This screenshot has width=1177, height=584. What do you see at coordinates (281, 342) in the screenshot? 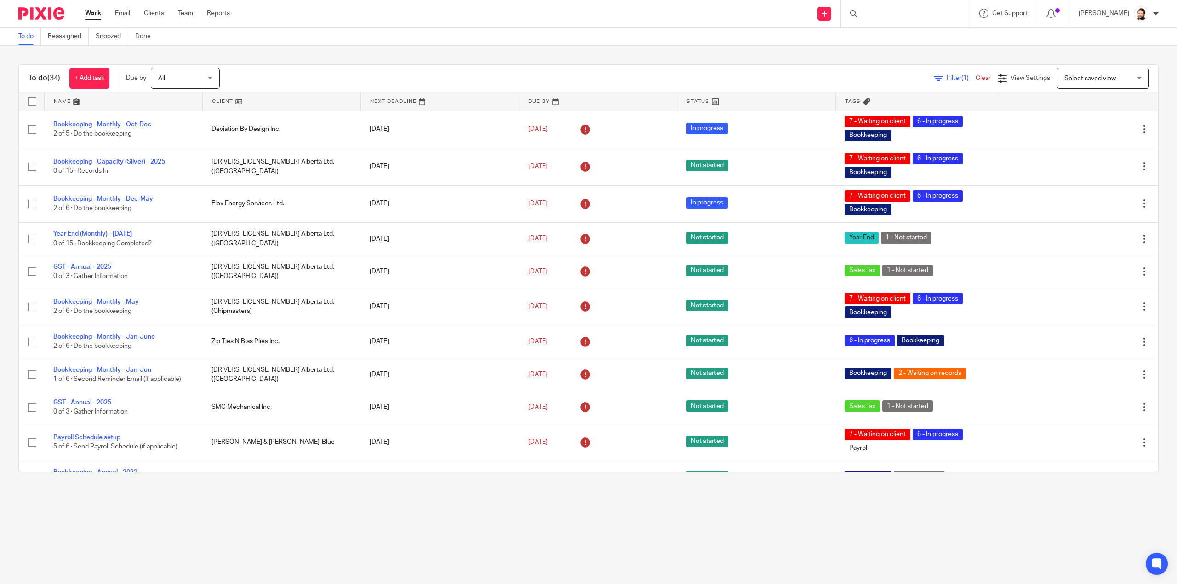
I see `td: Zip Ties N Bias Plies Inc.` at bounding box center [281, 342].